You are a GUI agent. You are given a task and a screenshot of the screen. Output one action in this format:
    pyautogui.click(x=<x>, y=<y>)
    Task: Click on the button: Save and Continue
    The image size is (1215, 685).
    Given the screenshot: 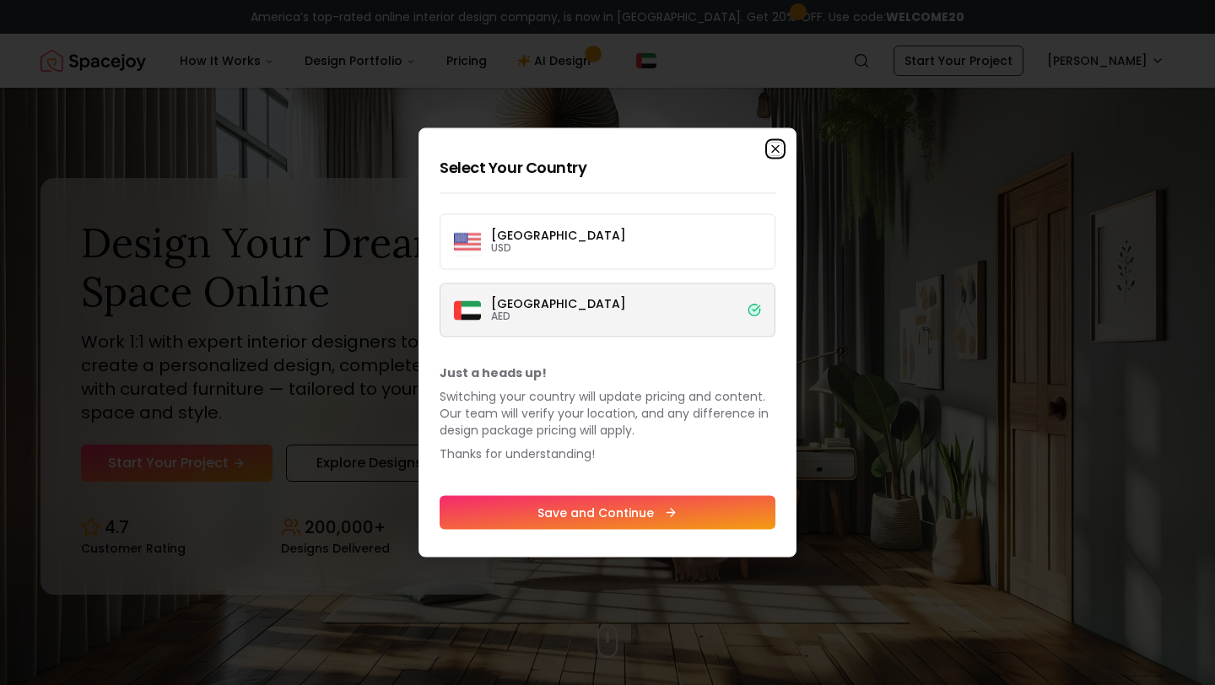 What is the action you would take?
    pyautogui.click(x=608, y=513)
    